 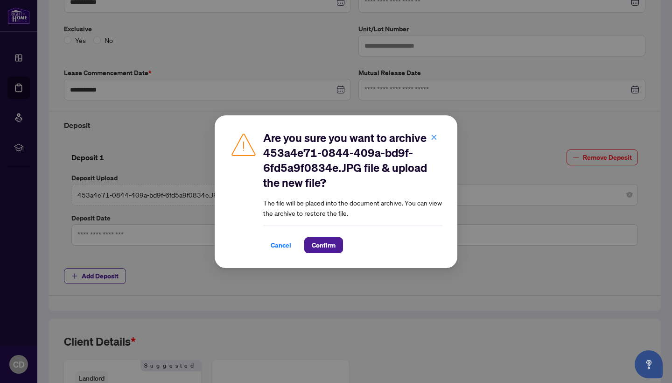 I want to click on span: Confirm, so click(x=323, y=245).